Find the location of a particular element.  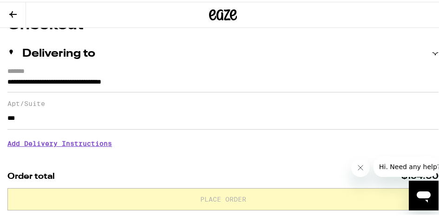

span: Place Order is located at coordinates (223, 197).